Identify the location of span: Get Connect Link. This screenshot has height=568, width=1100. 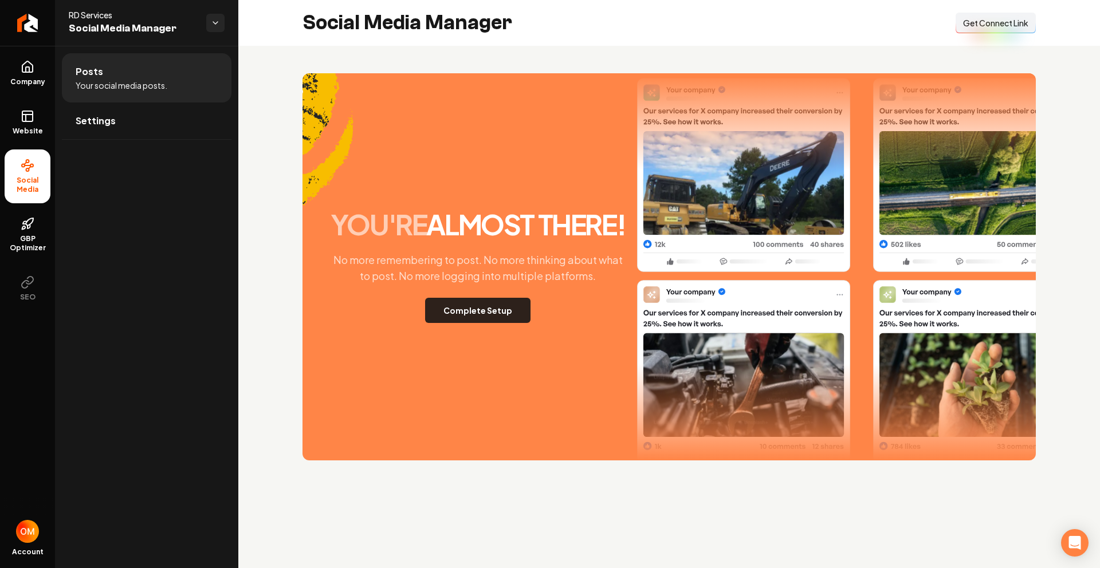
(995, 23).